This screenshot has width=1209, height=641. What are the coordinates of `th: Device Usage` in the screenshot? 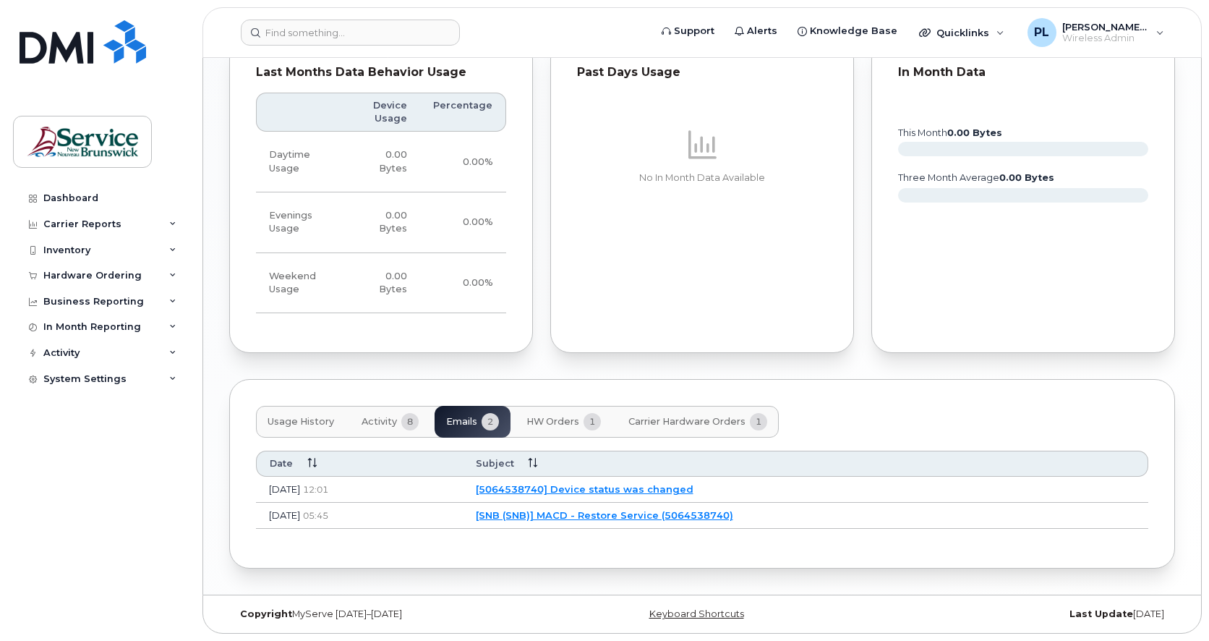 It's located at (382, 112).